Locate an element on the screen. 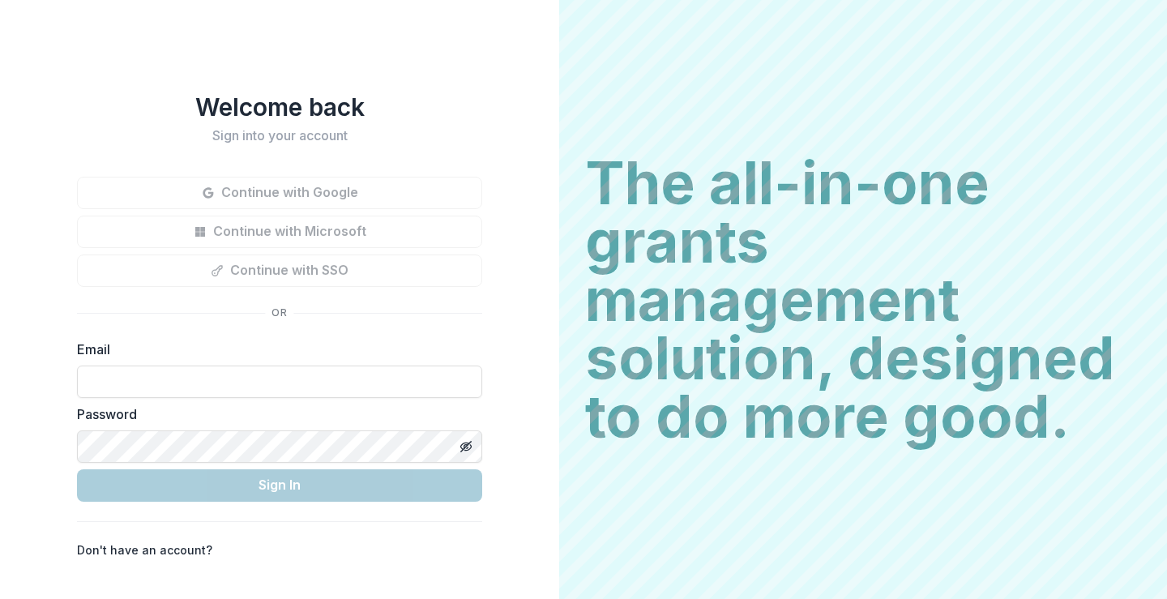 The height and width of the screenshot is (599, 1167). p: Don't have an account? is located at coordinates (144, 549).